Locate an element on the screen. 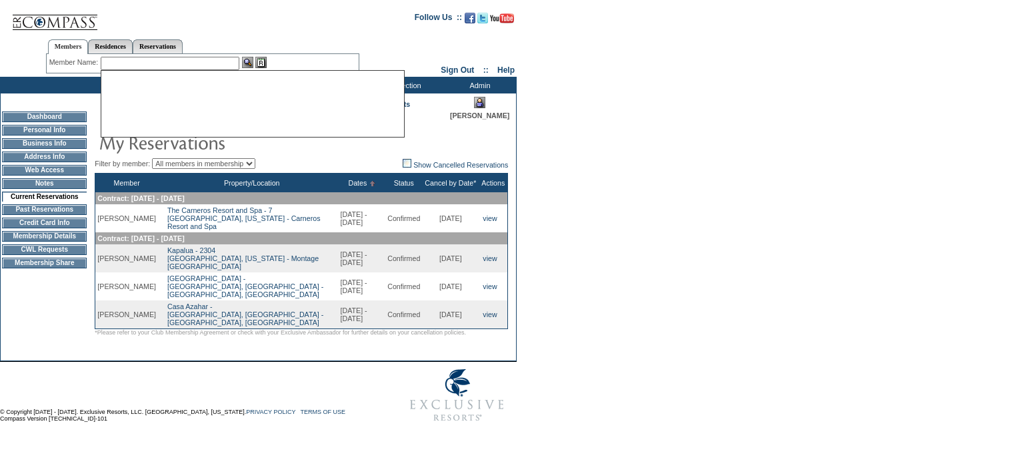 This screenshot has width=1024, height=464. a: Status is located at coordinates (404, 183).